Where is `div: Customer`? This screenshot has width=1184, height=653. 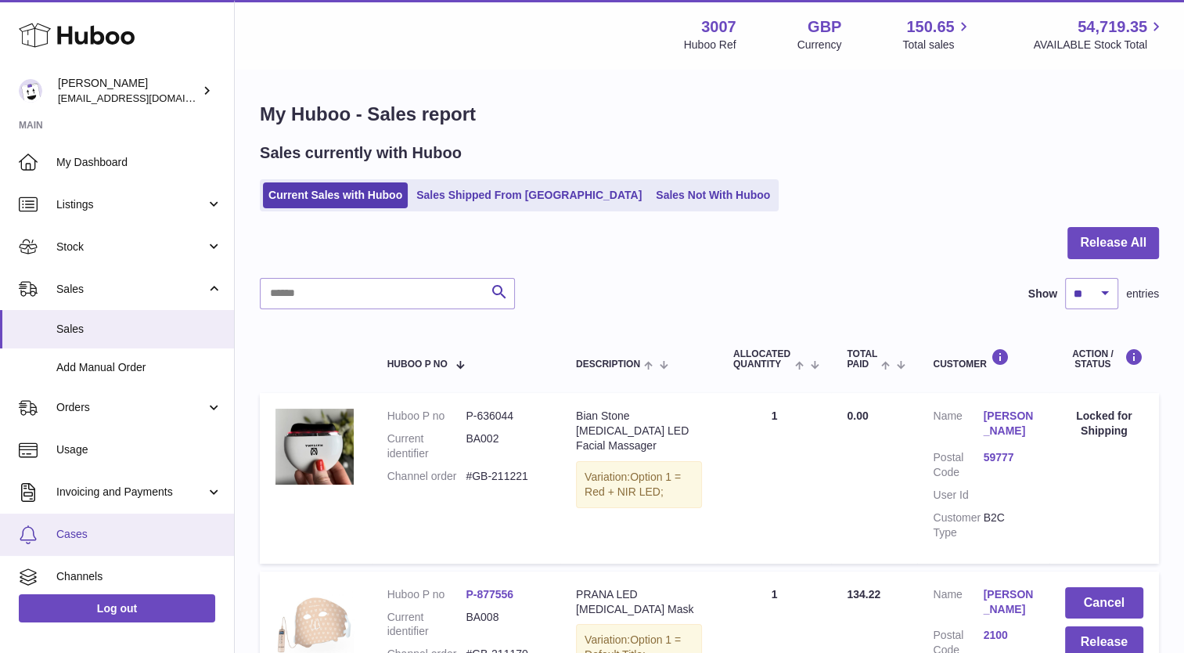
div: Customer is located at coordinates (983, 358).